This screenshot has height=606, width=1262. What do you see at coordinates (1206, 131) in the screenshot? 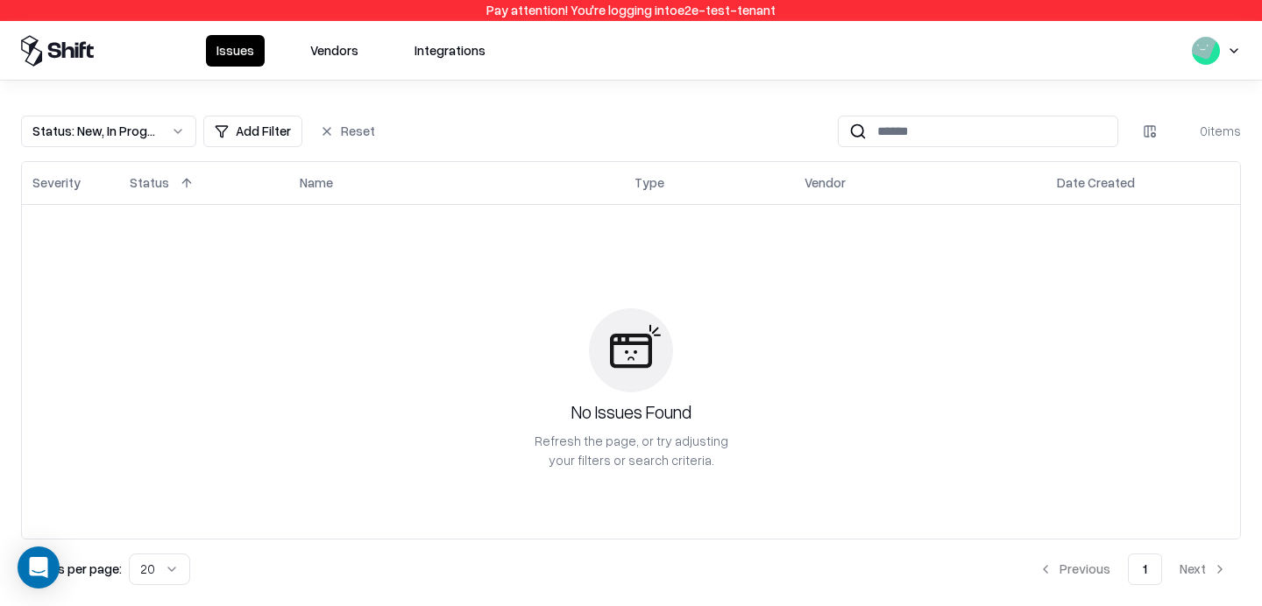
I see `div: 0 items` at bounding box center [1206, 131].